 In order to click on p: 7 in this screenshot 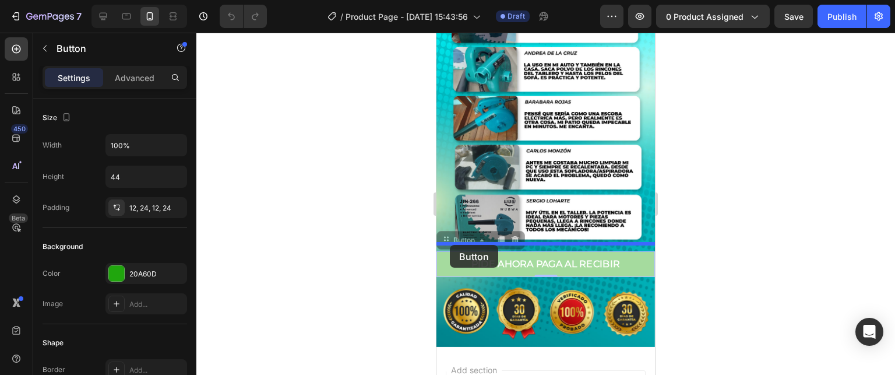, I will do `click(79, 16)`.